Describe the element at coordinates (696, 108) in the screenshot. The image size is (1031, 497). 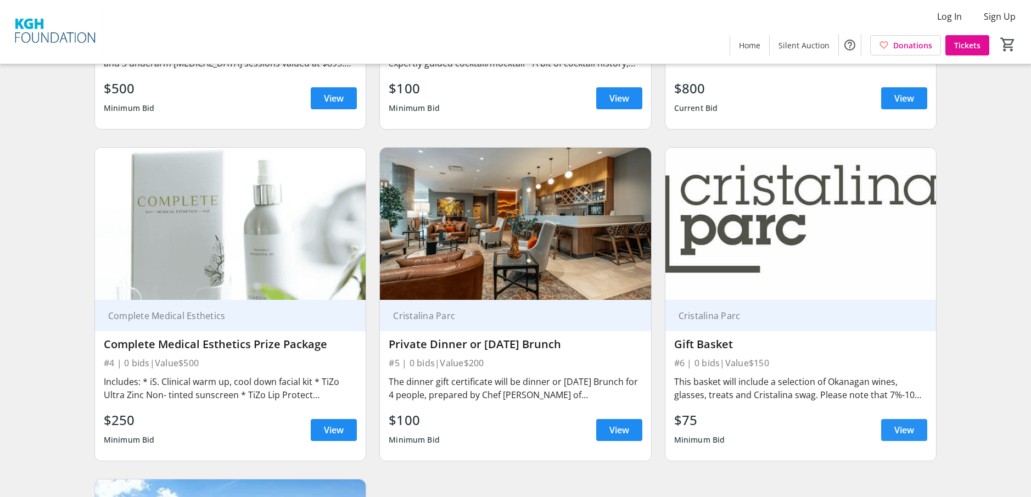
I see `div: Current Bid` at that location.